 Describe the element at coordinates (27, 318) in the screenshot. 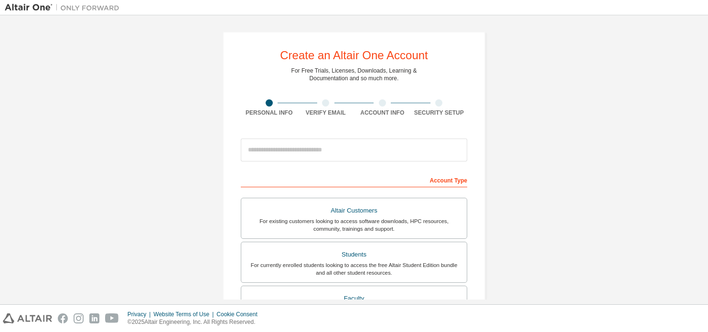

I see `img: altair_logo.svg` at that location.